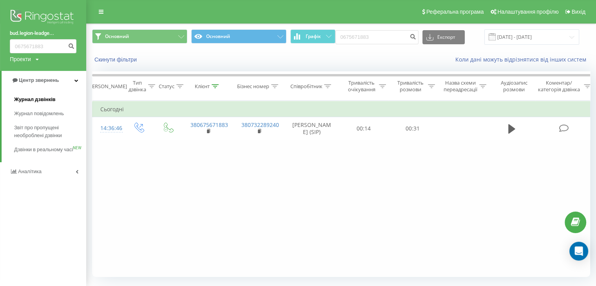 The image size is (596, 286). What do you see at coordinates (20, 59) in the screenshot?
I see `div: Проекти` at bounding box center [20, 59].